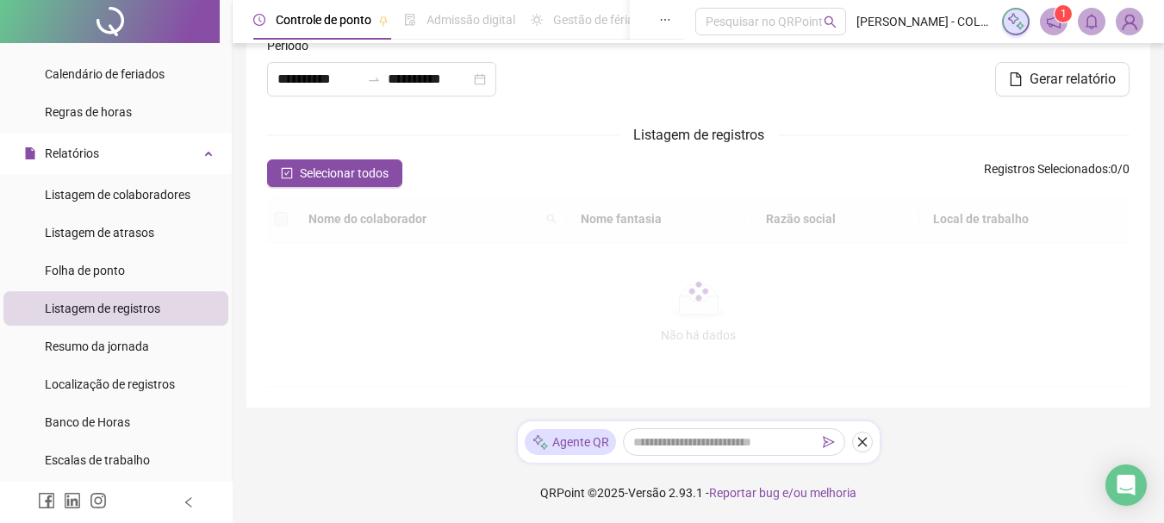 The height and width of the screenshot is (523, 1164). I want to click on img: 58712, so click(1130, 22).